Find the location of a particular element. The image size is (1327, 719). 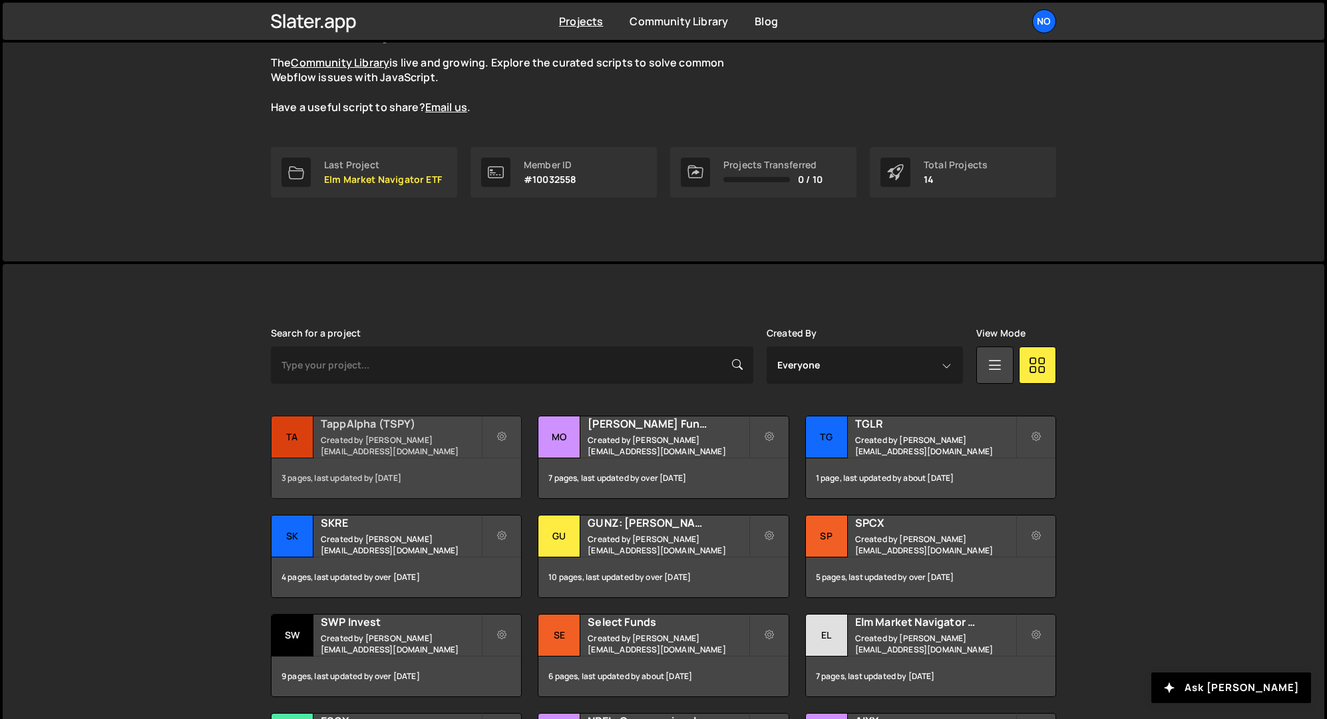

a: Email us is located at coordinates (446, 107).